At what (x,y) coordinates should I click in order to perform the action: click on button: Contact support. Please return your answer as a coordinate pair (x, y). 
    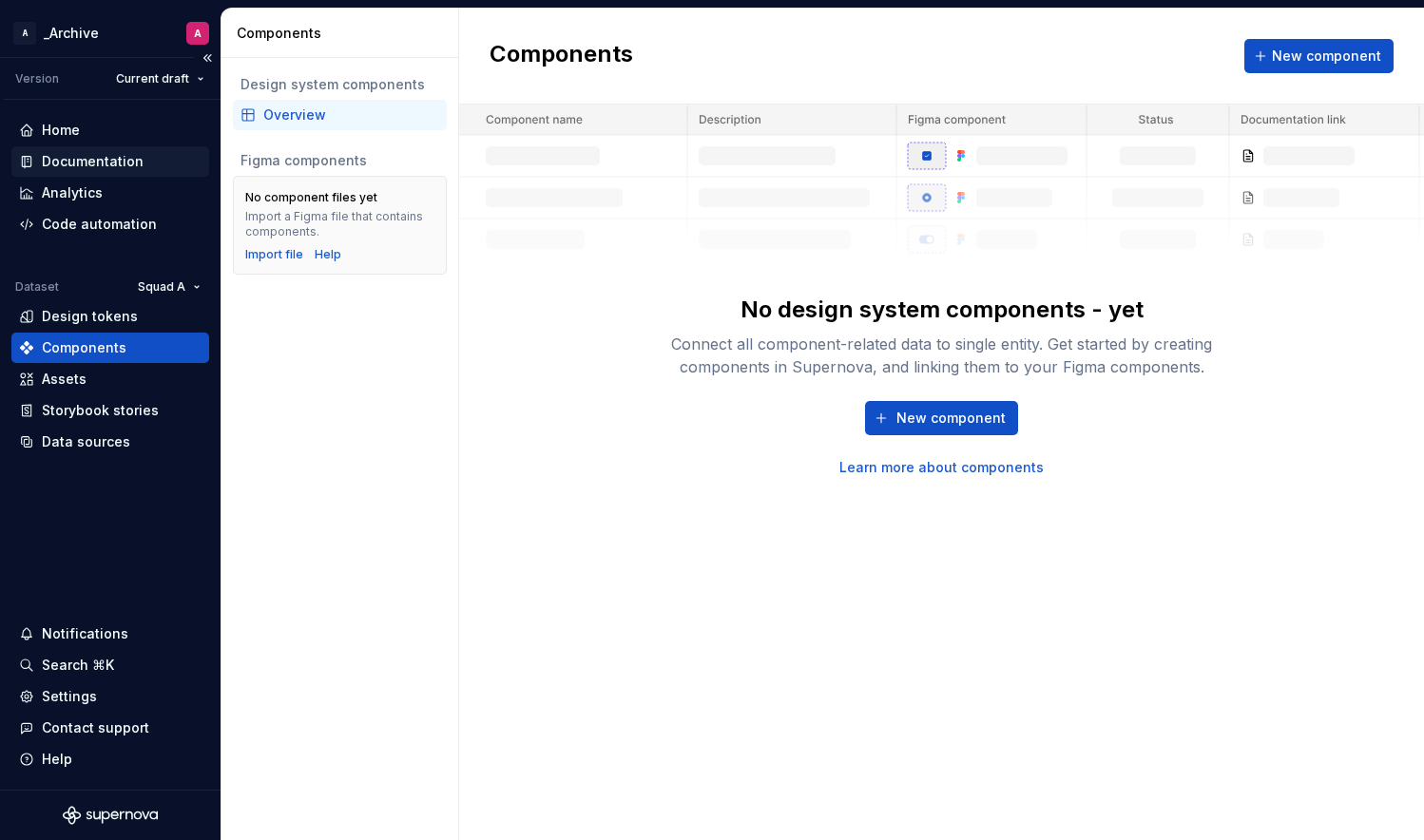
    Looking at the image, I should click on (110, 728).